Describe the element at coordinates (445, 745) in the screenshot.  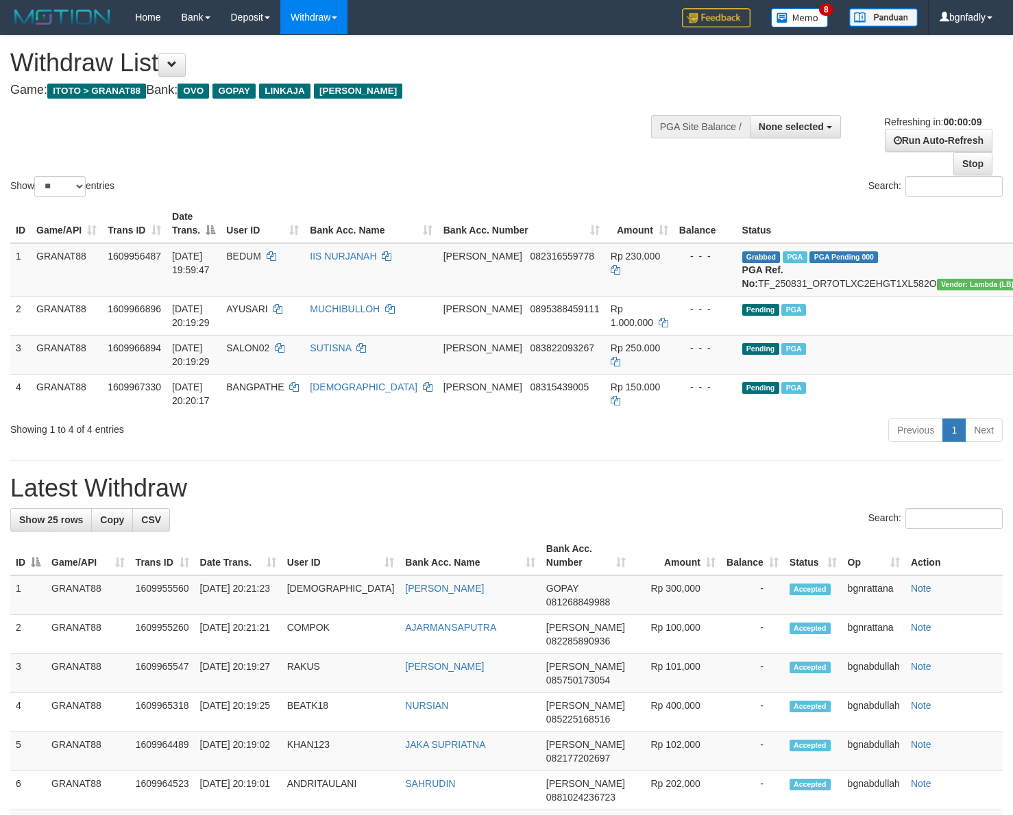
I see `a: JAKA SUPRIATNA` at that location.